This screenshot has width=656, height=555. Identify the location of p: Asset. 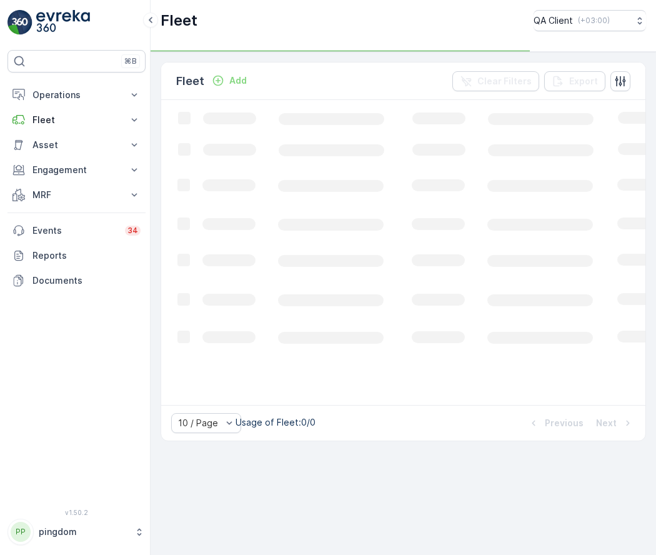
(76, 145).